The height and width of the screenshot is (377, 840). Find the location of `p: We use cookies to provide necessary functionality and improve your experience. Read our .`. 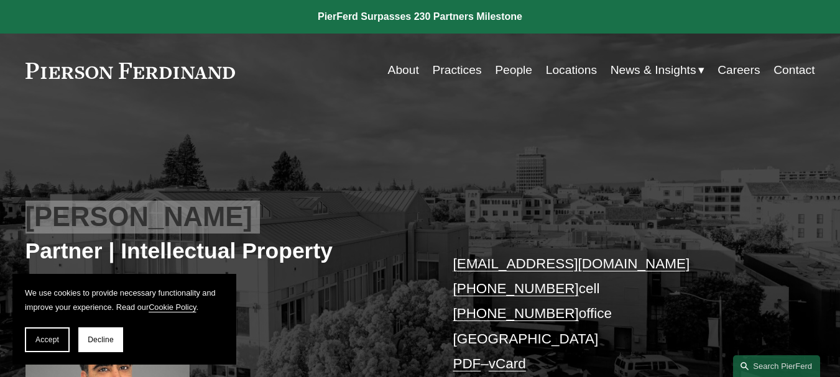

p: We use cookies to provide necessary functionality and improve your experience. Read our . is located at coordinates (124, 301).